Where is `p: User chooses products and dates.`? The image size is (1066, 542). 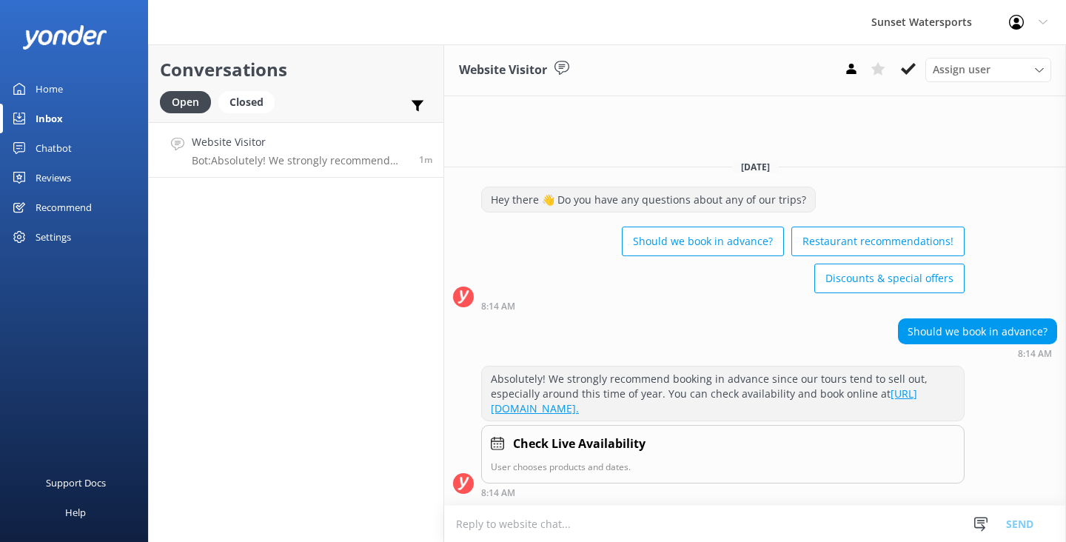 p: User chooses products and dates. is located at coordinates (722, 466).